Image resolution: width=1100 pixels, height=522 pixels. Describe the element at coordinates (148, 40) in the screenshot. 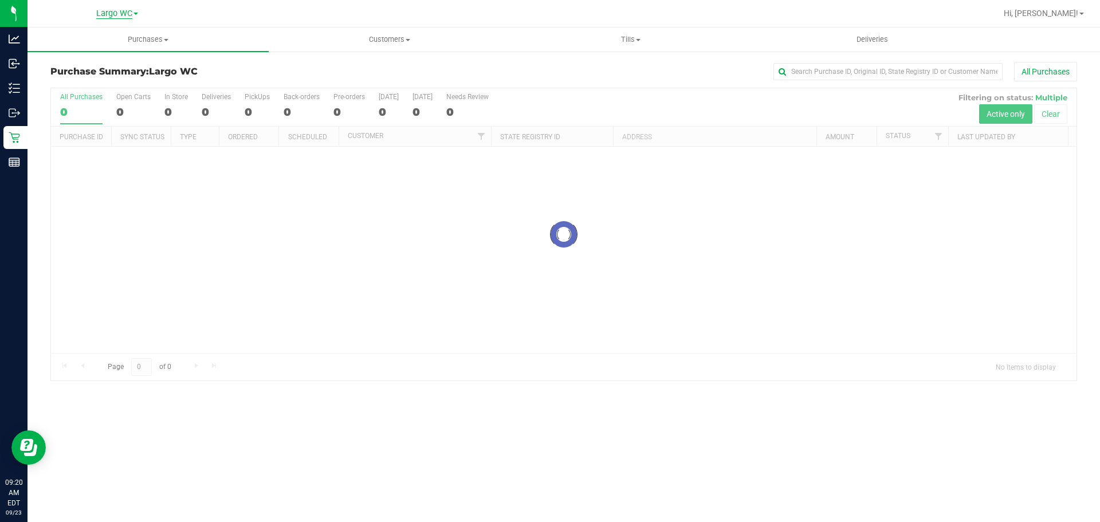

I see `span: Purchases` at that location.